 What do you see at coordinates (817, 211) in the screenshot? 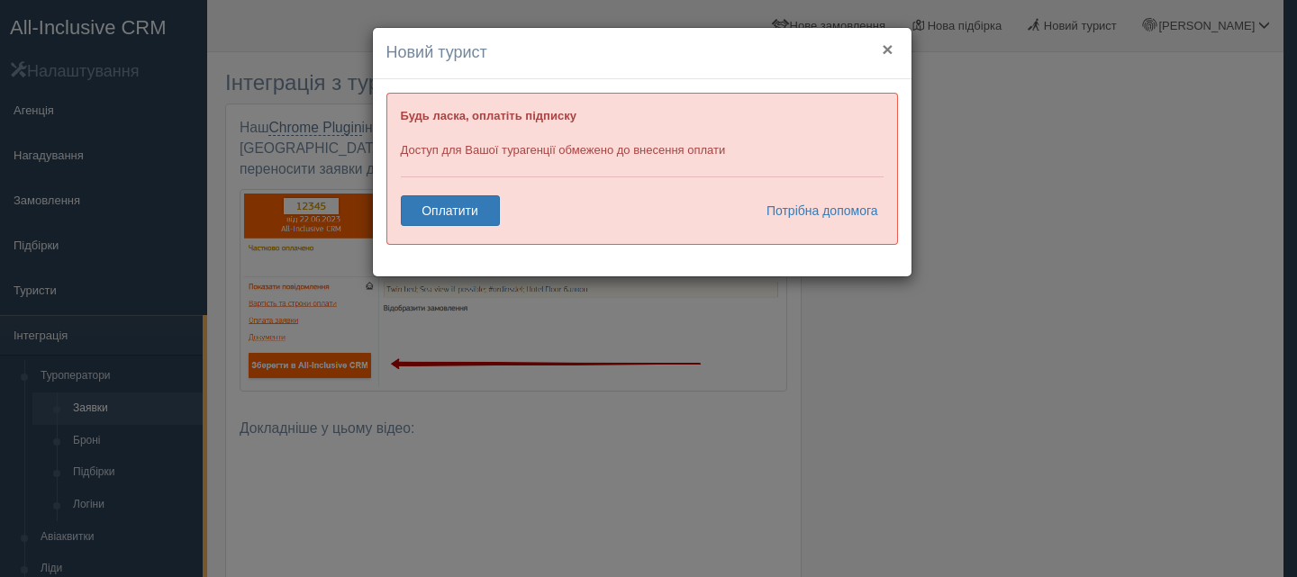
I see `a: Потрібна допомога` at bounding box center [817, 211].